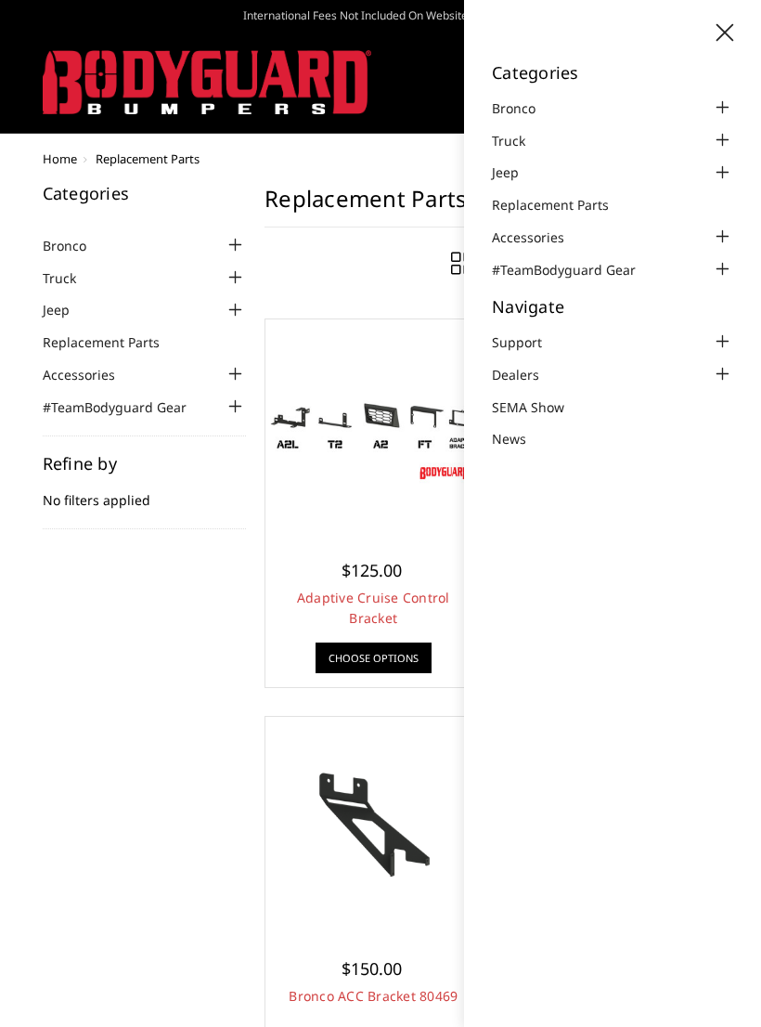 The width and height of the screenshot is (761, 1027). I want to click on a: Home, so click(59, 159).